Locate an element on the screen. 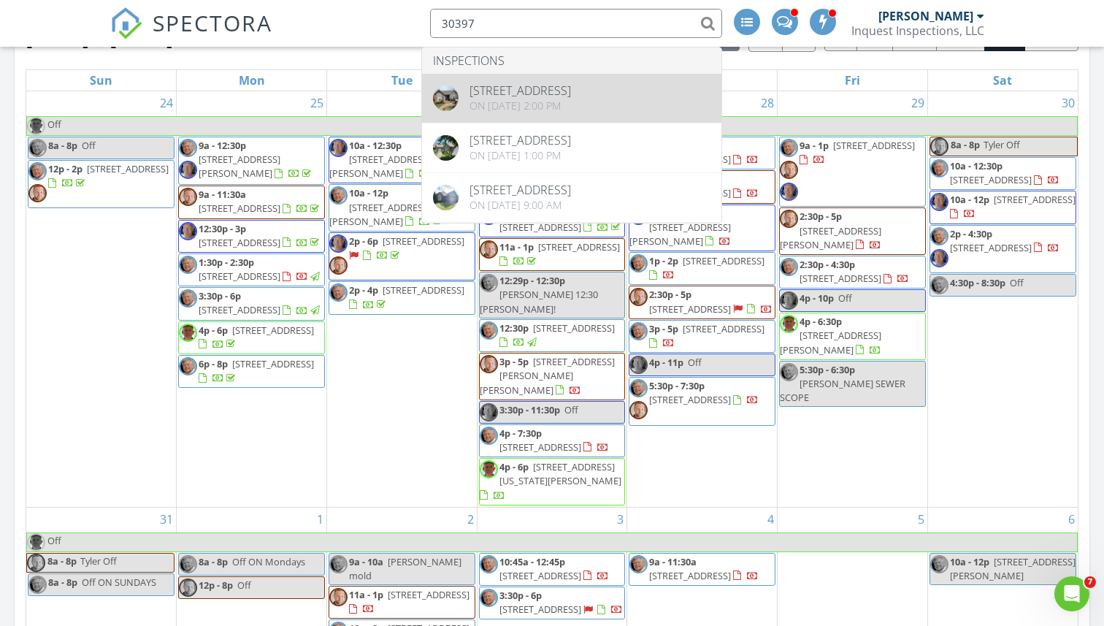 This screenshot has height=626, width=1104. span: 10a - 12p is located at coordinates (970, 199).